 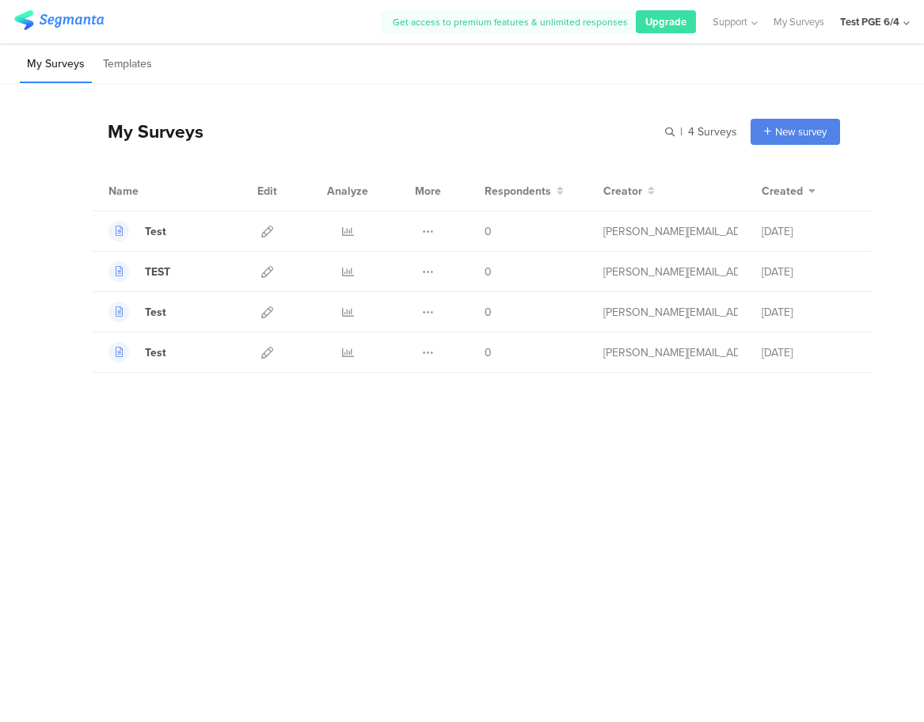 I want to click on div: More, so click(x=427, y=191).